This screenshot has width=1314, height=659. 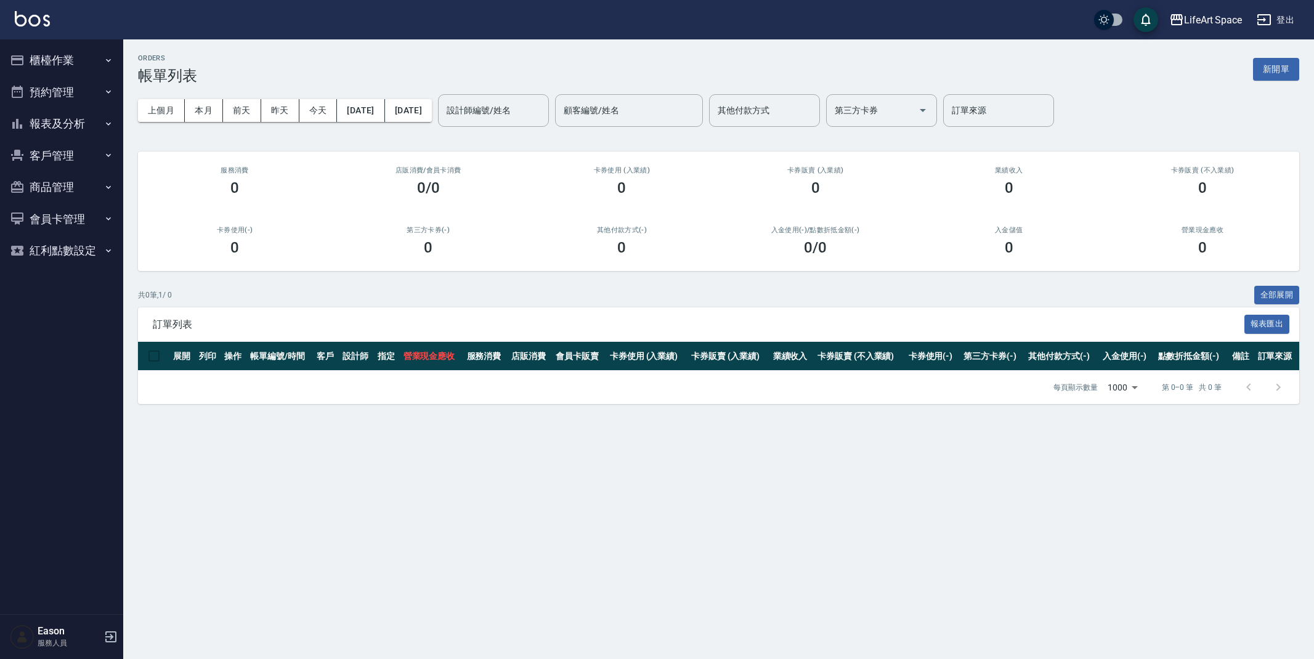 What do you see at coordinates (486, 356) in the screenshot?
I see `th: 服務消費` at bounding box center [486, 356].